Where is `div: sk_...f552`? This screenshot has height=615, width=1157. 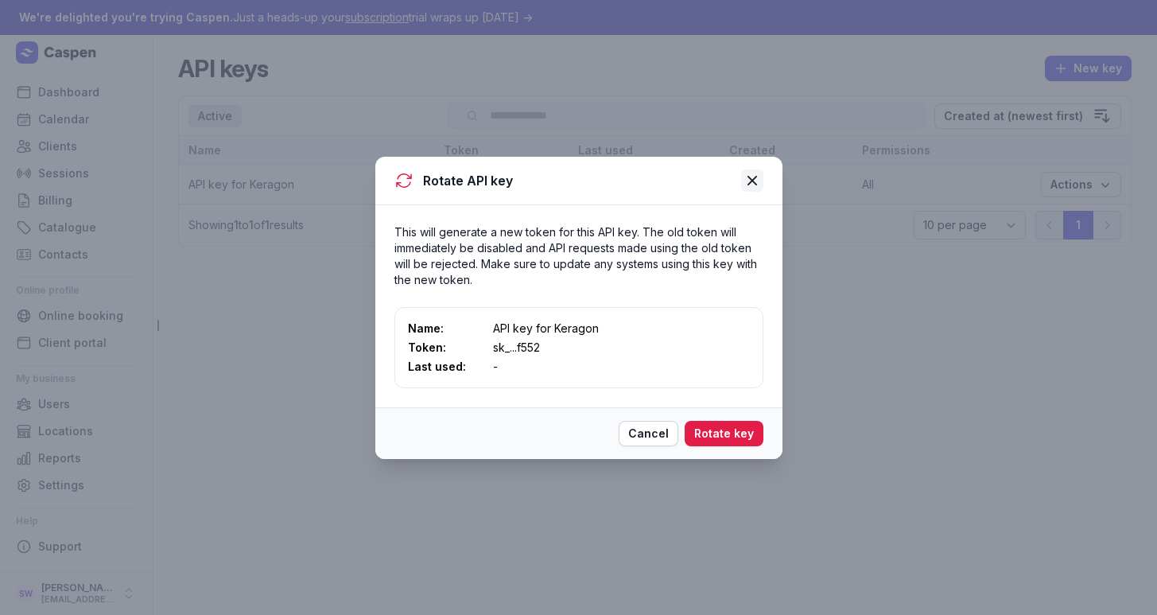
div: sk_...f552 is located at coordinates (621, 348).